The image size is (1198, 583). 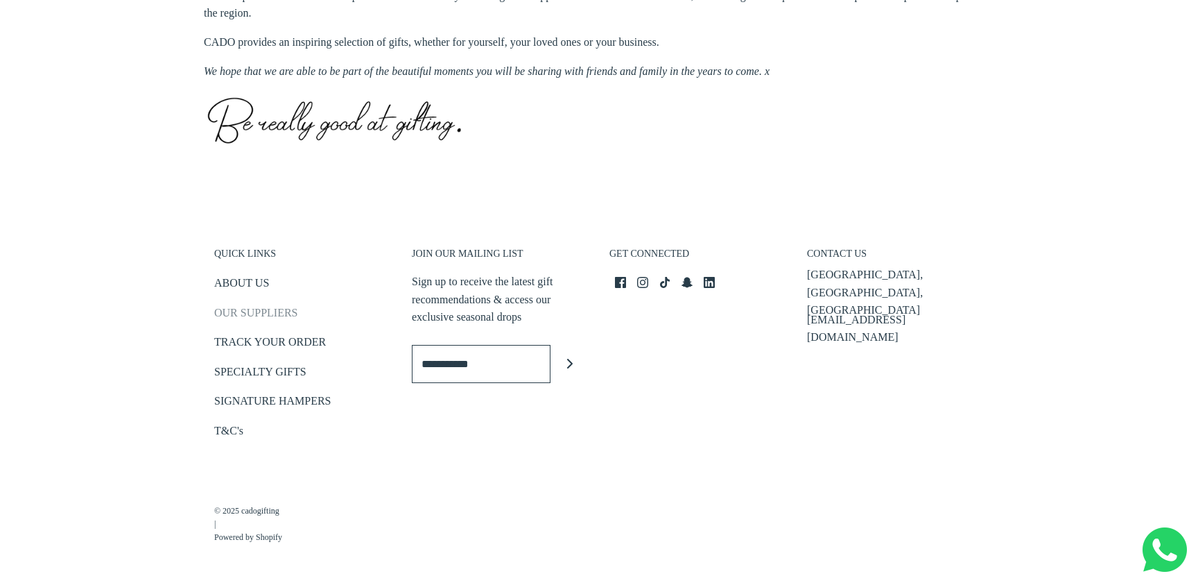 I want to click on a: TRACK YOUR ORDER, so click(x=270, y=344).